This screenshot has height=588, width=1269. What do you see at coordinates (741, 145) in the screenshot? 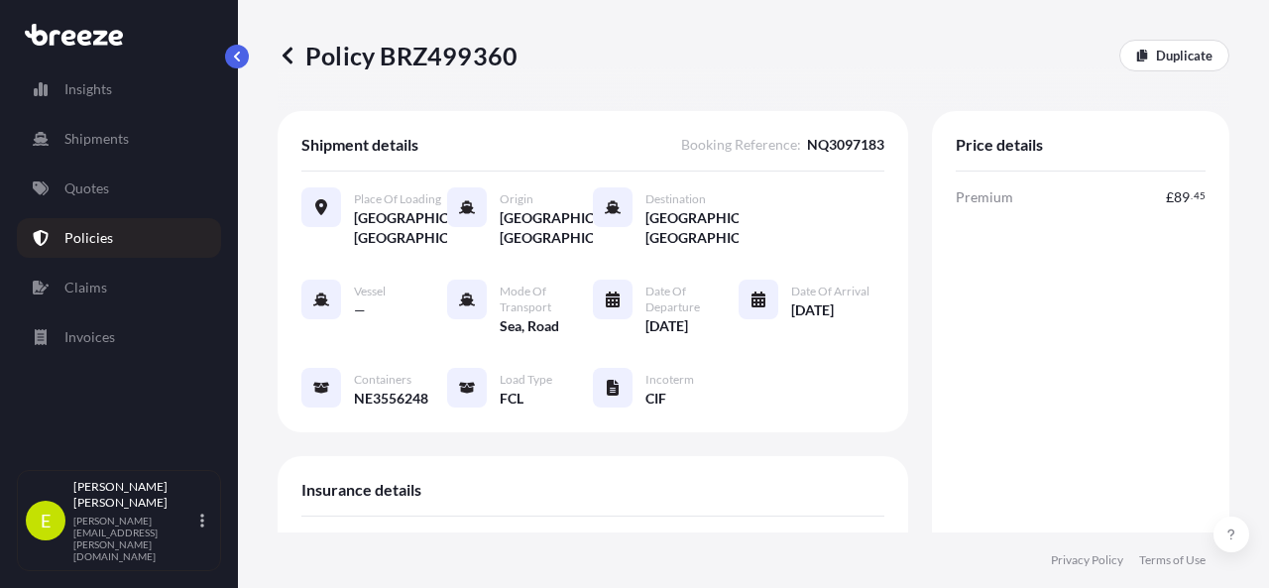
I see `span: Booking Reference :` at bounding box center [741, 145].